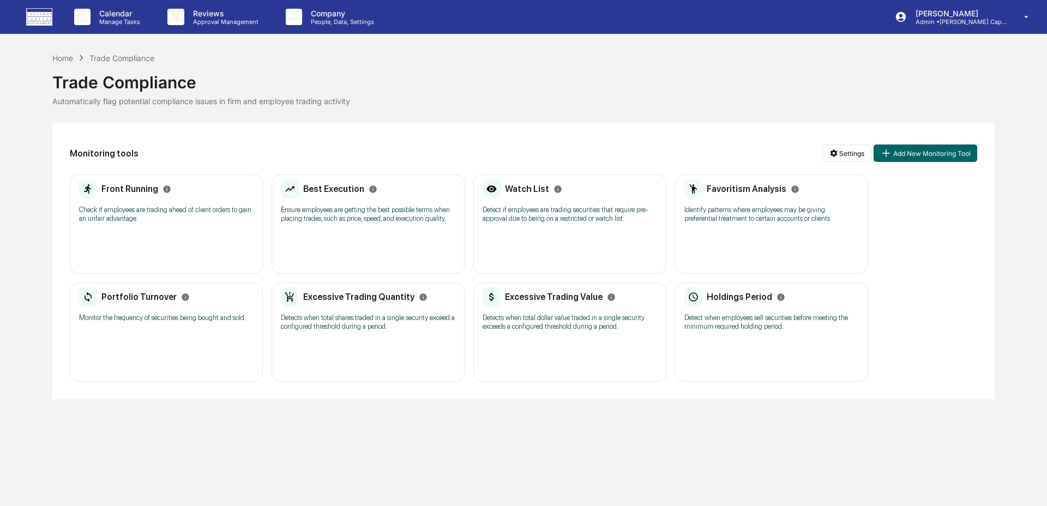  Describe the element at coordinates (847, 153) in the screenshot. I see `button: Settings` at that location.